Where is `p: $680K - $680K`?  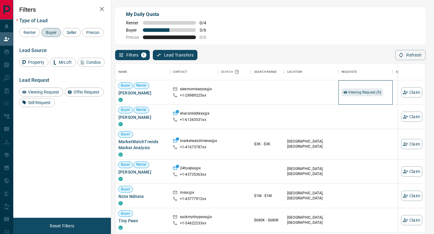 p: $680K - $680K is located at coordinates (268, 221).